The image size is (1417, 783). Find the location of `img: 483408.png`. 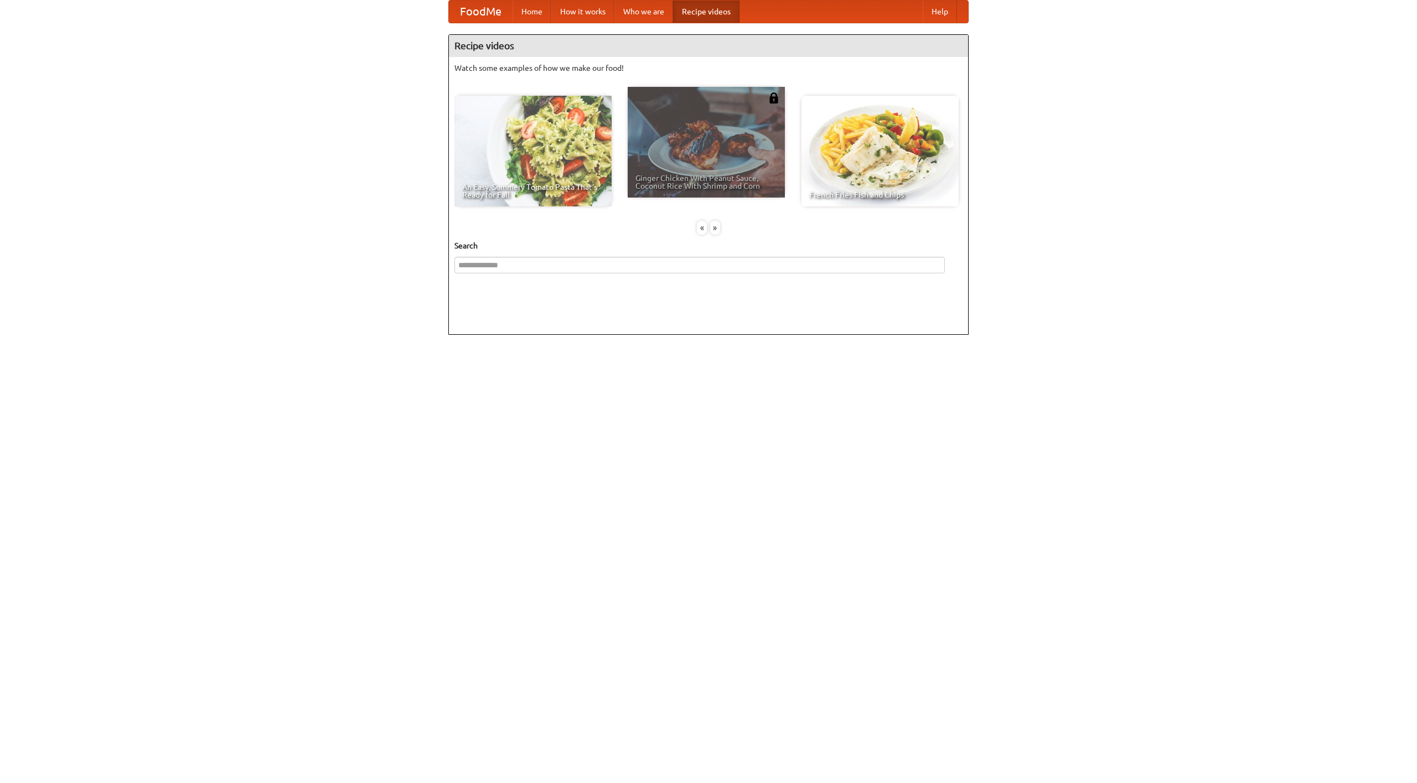

img: 483408.png is located at coordinates (774, 98).